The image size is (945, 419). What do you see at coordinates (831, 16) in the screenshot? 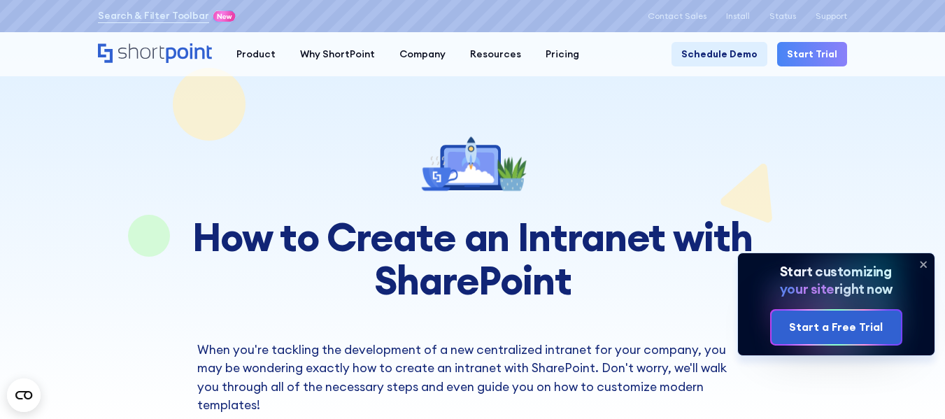
I see `p: Support` at bounding box center [831, 16].